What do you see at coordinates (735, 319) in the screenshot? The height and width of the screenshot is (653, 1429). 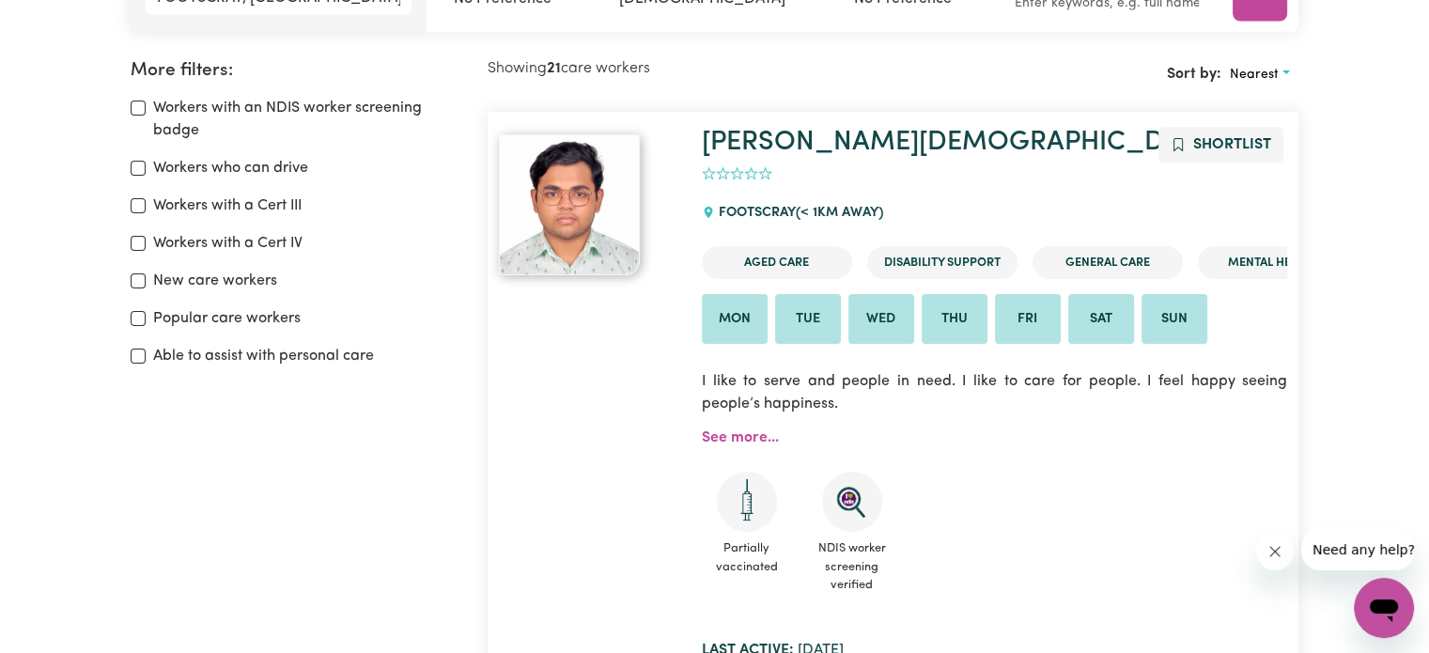 I see `li: Available on Mon` at bounding box center [735, 319].